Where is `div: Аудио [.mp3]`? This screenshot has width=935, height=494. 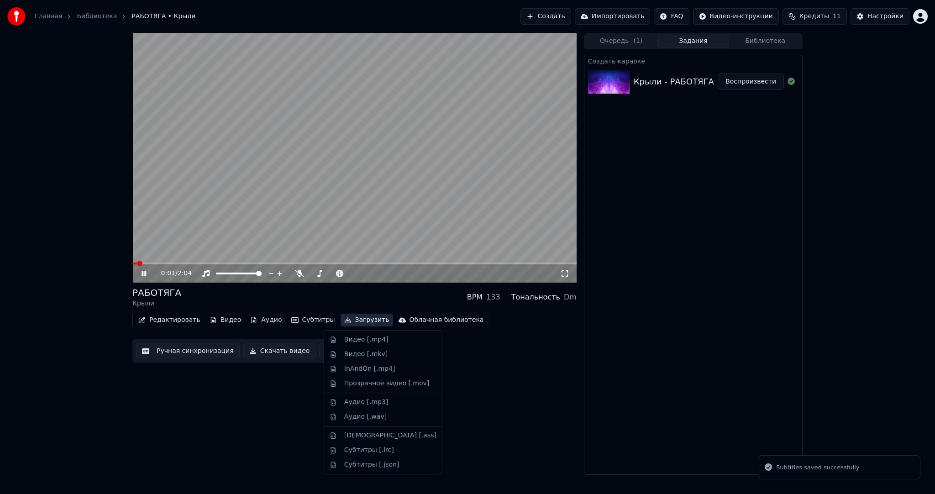
div: Аудио [.mp3] is located at coordinates (366, 402).